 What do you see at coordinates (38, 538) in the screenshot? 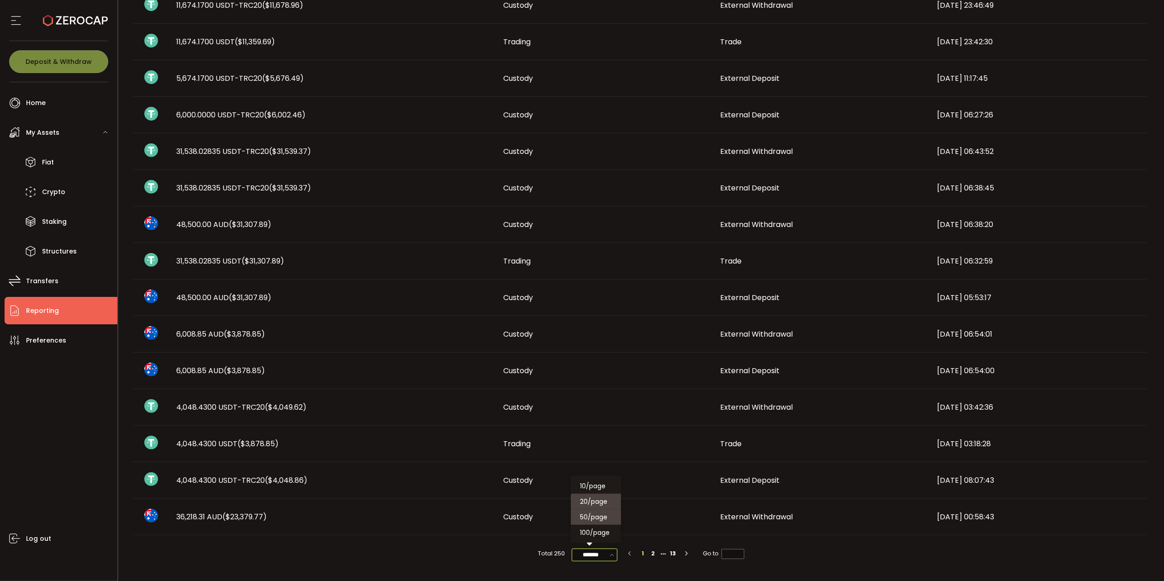
I see `span: Log out` at bounding box center [38, 538].